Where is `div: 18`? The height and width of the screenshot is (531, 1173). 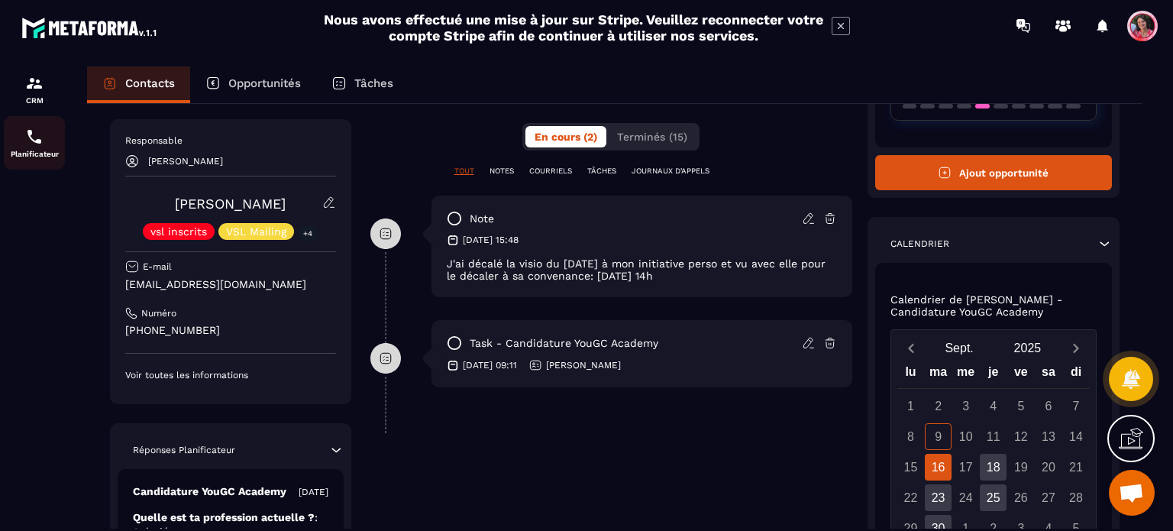 div: 18 is located at coordinates (992, 466).